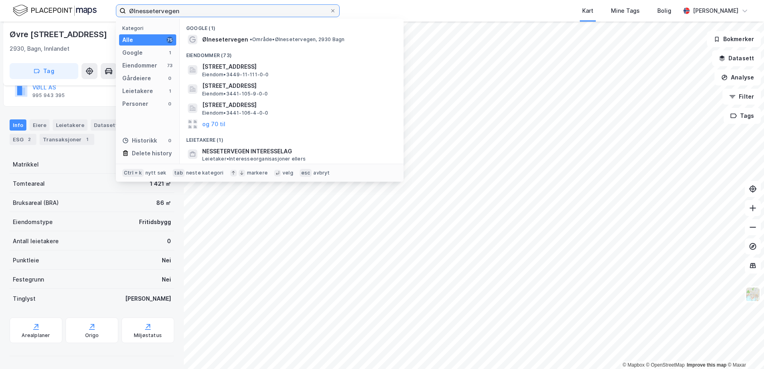  I want to click on span: Område • Ølnesetervegen, 2930 Bagn, so click(297, 40).